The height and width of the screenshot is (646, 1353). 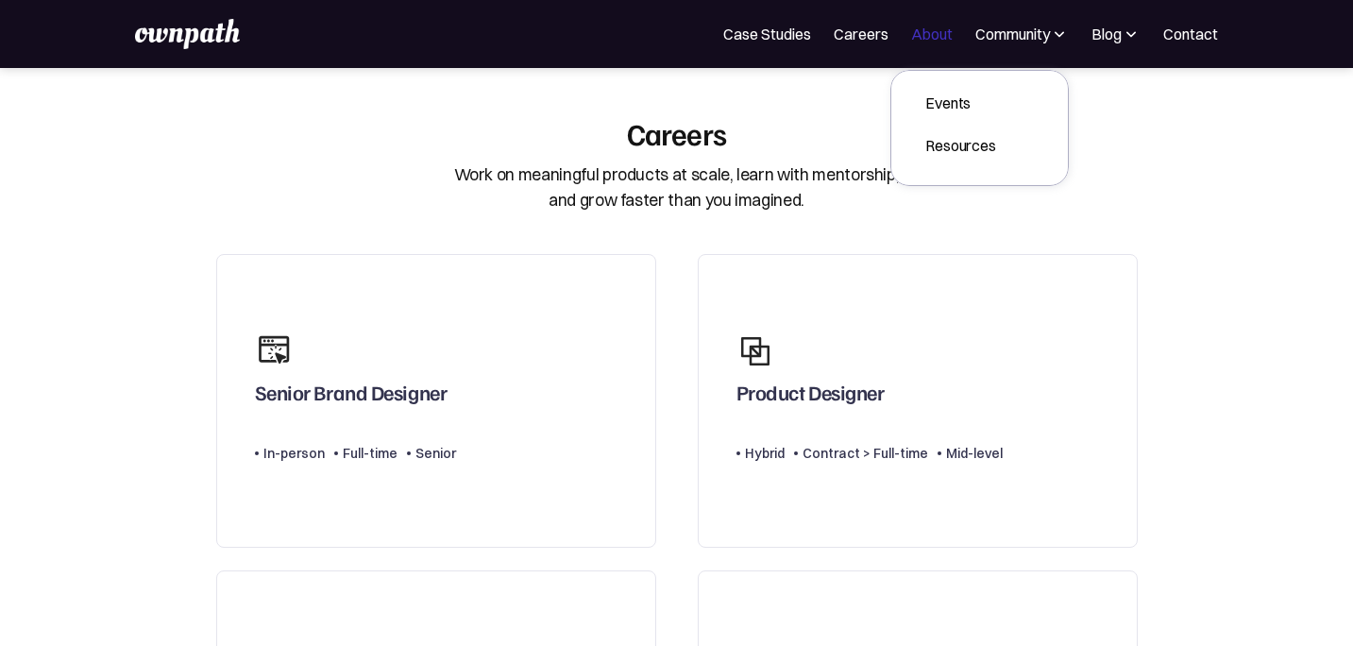 What do you see at coordinates (767, 34) in the screenshot?
I see `a: Case Studies` at bounding box center [767, 34].